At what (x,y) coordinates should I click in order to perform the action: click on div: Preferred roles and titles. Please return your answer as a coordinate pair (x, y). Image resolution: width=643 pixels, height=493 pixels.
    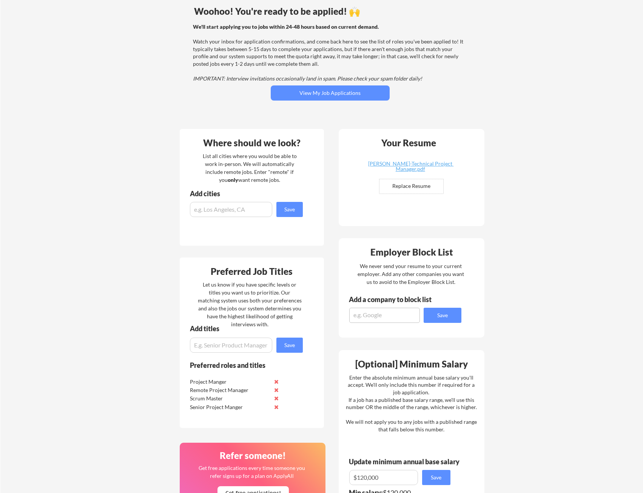
    Looking at the image, I should click on (241, 365).